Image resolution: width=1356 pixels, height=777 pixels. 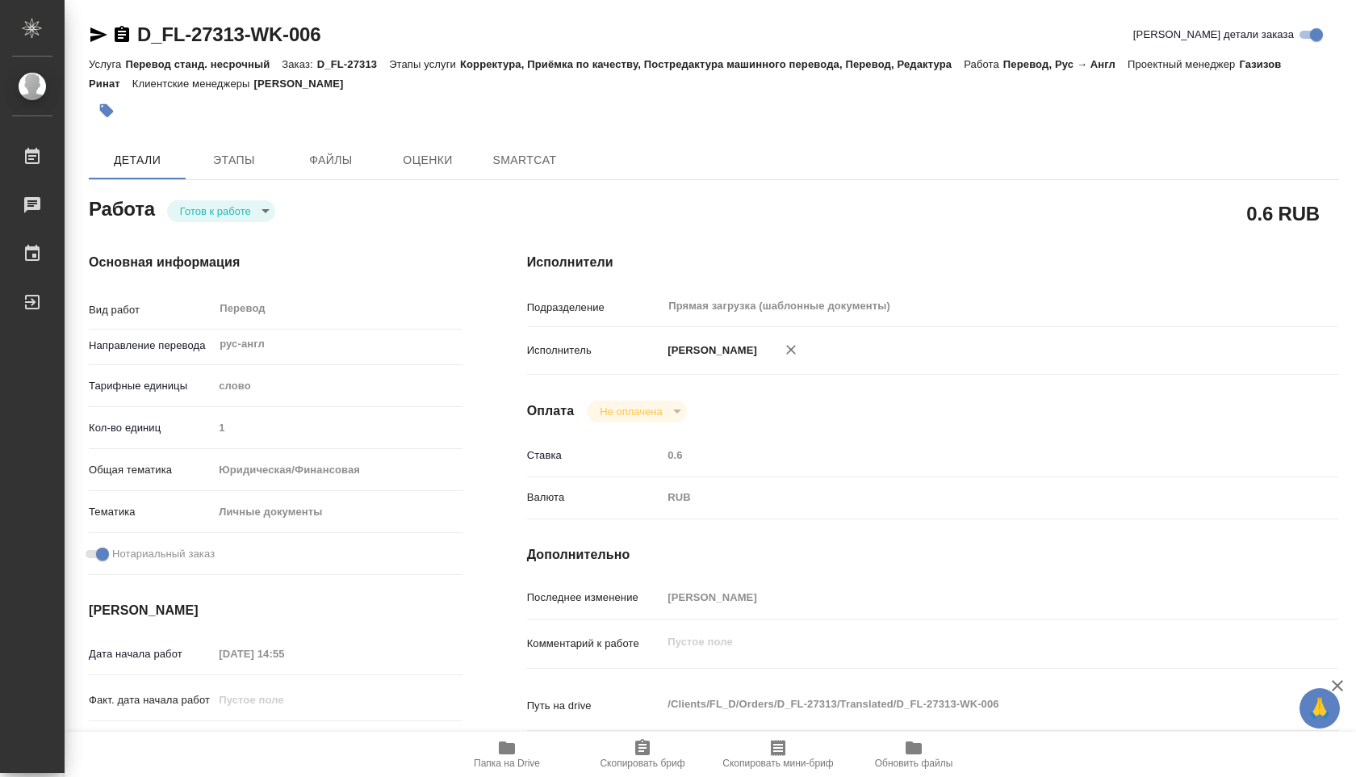 What do you see at coordinates (595, 497) in the screenshot?
I see `p: Валюта` at bounding box center [595, 497].